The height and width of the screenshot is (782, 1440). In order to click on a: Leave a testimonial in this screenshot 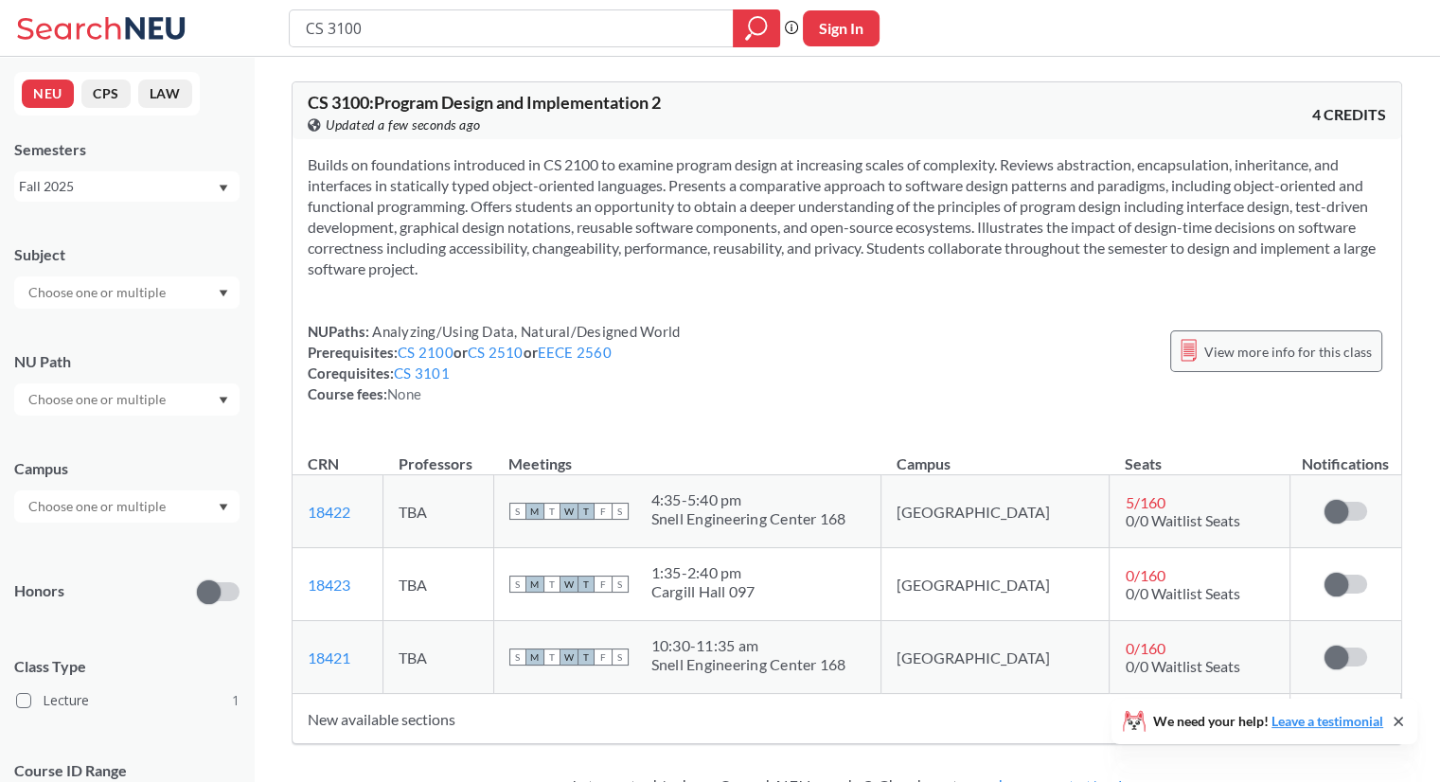, I will do `click(1328, 721)`.